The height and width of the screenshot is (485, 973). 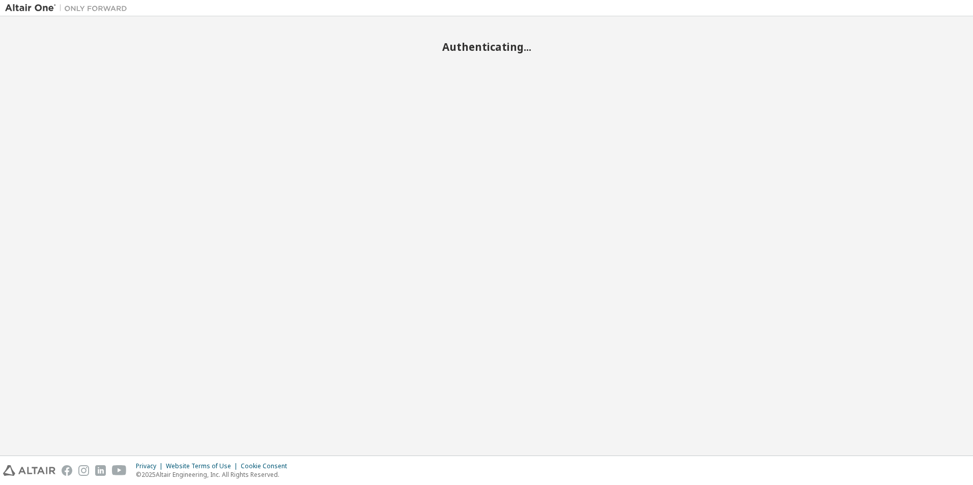 I want to click on img: linkedin.svg, so click(x=100, y=471).